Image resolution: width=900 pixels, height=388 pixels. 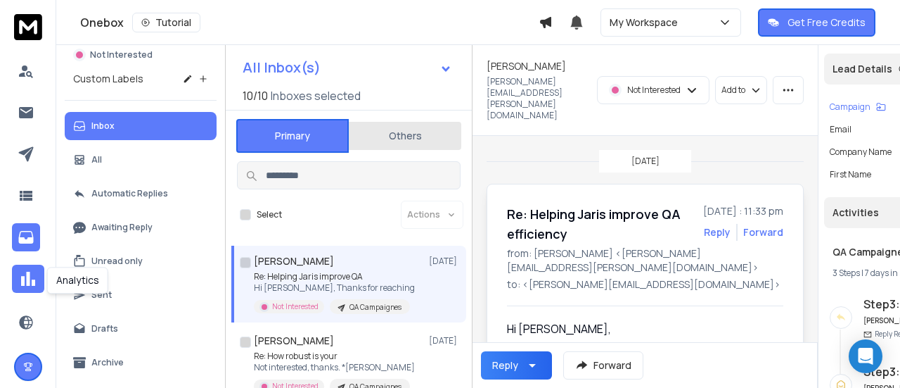 What do you see at coordinates (646, 23) in the screenshot?
I see `p: My Workspace` at bounding box center [646, 23].